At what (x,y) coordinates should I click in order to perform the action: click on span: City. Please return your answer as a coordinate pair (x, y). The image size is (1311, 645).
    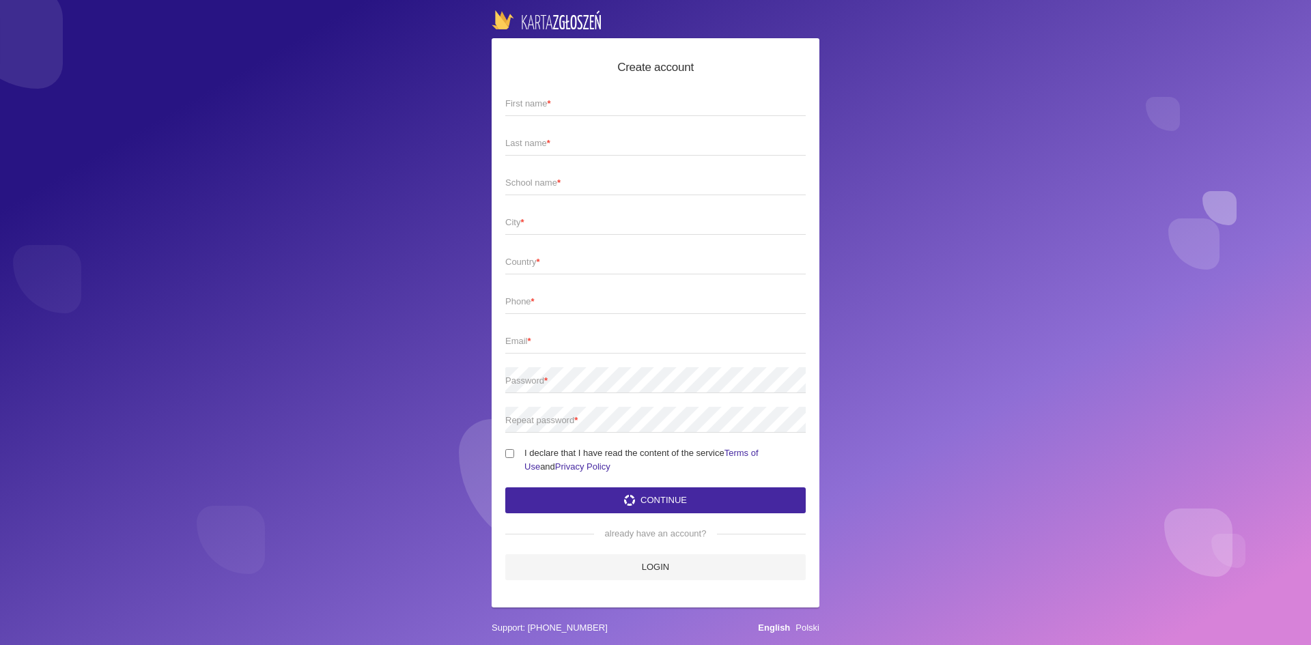
    Looking at the image, I should click on (649, 223).